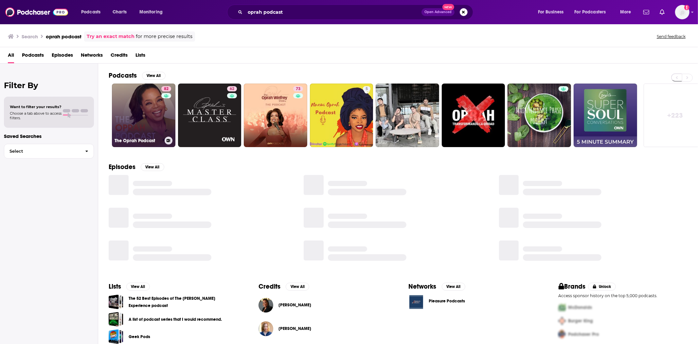  Describe the element at coordinates (116, 301) in the screenshot. I see `span: The 52 Best Episodes of The Joe Rogan Experience podcast` at that location.